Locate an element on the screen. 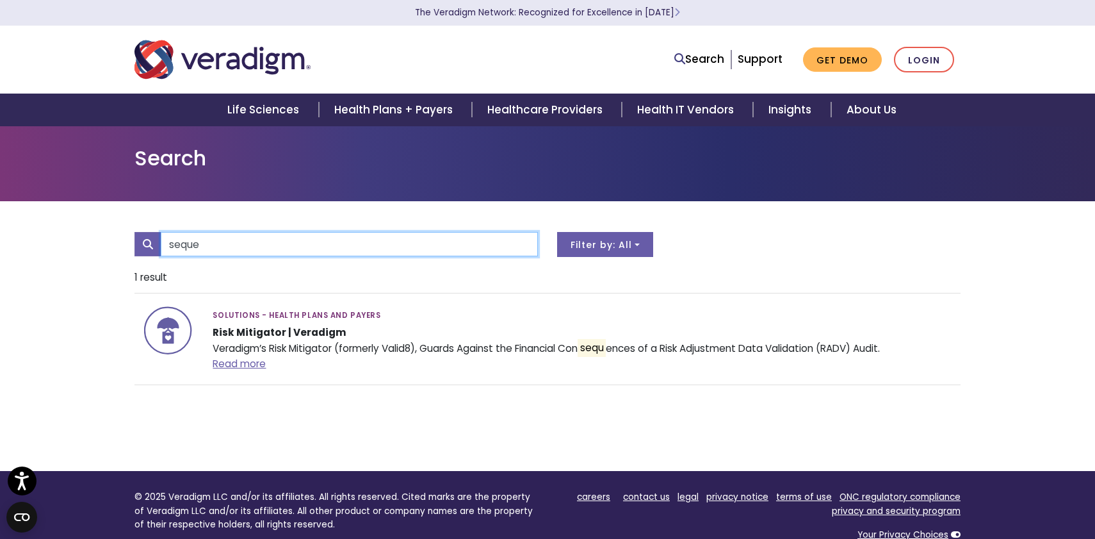 The height and width of the screenshot is (539, 1095). a: legal is located at coordinates (688, 496).